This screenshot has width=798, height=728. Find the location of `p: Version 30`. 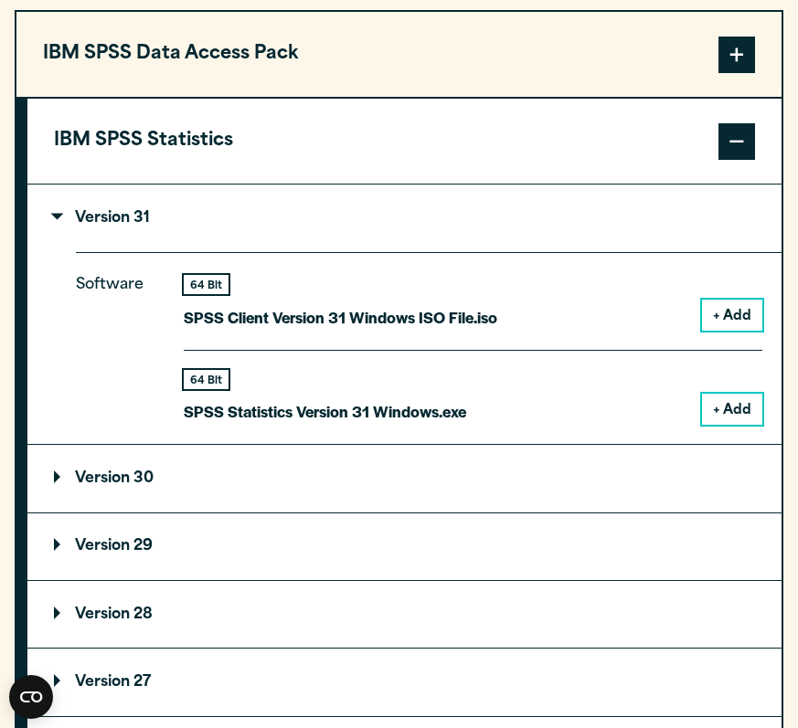

p: Version 30 is located at coordinates (103, 479).